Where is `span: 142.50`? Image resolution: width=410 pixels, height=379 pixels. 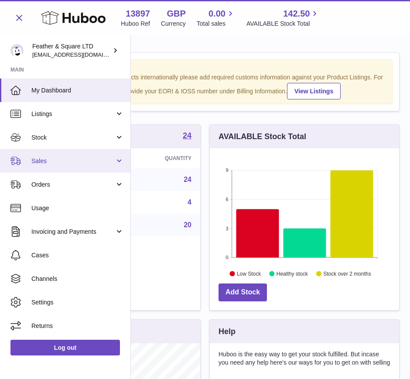 span: 142.50 is located at coordinates (296, 14).